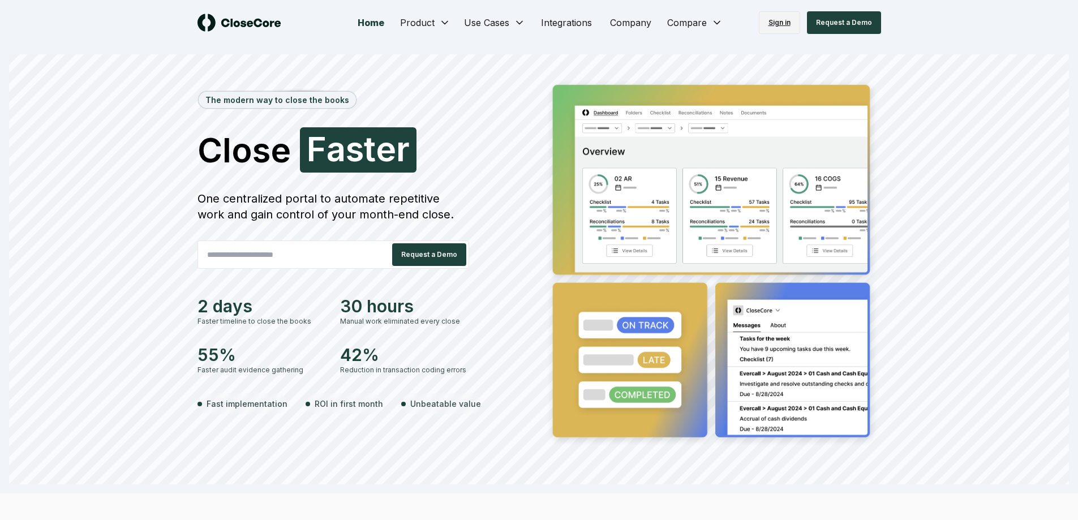 The image size is (1078, 520). Describe the element at coordinates (712, 263) in the screenshot. I see `img: Jumbotron` at that location.